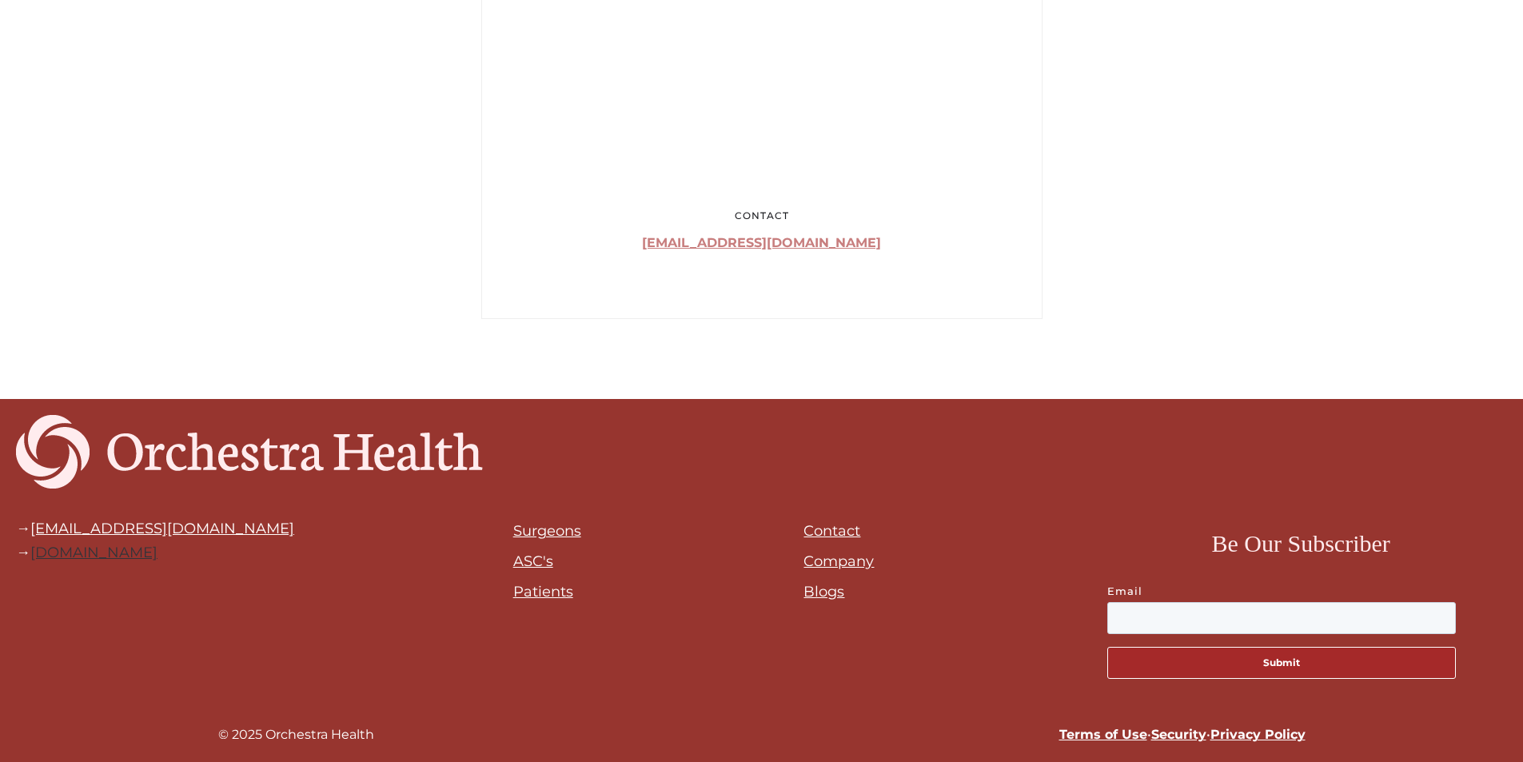  What do you see at coordinates (762, 216) in the screenshot?
I see `div: CONTACT` at bounding box center [762, 216].